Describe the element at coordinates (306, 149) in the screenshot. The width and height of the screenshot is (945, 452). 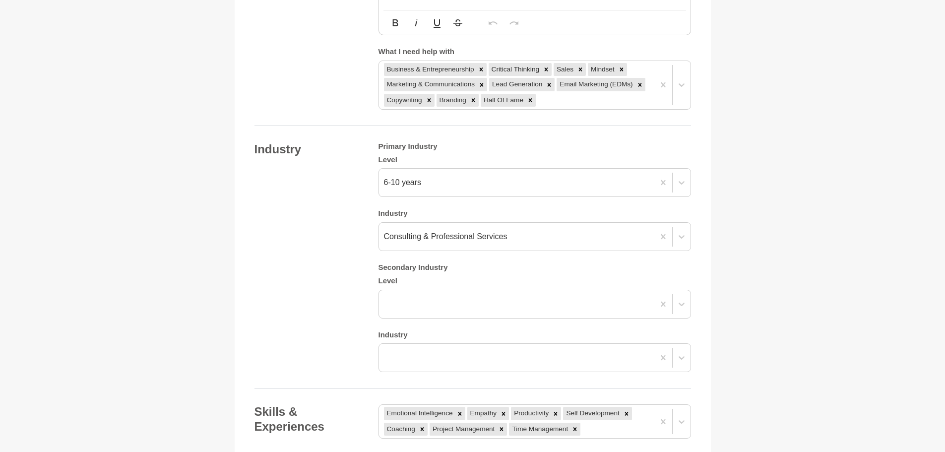
I see `h4: Industry` at that location.